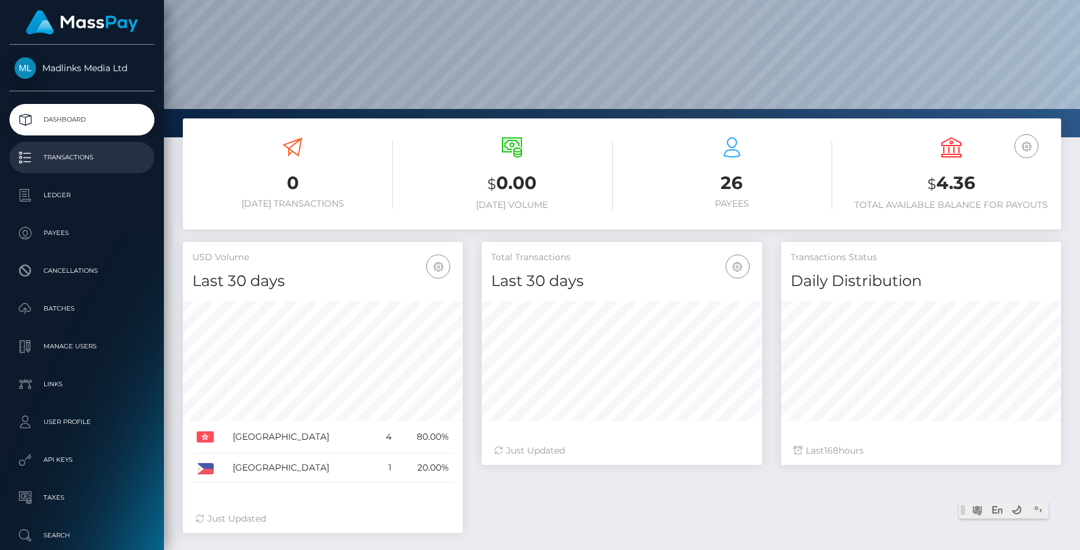 Image resolution: width=1080 pixels, height=550 pixels. Describe the element at coordinates (82, 384) in the screenshot. I see `p: Links` at that location.